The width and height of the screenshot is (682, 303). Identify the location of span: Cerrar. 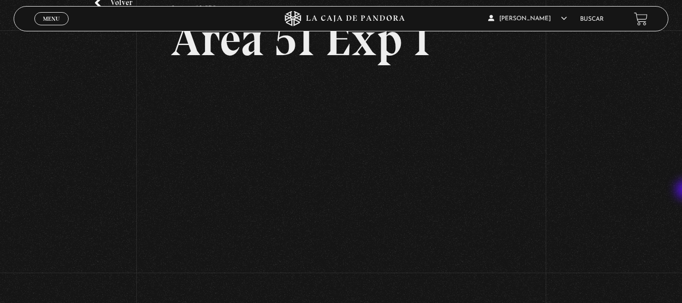
(51, 28).